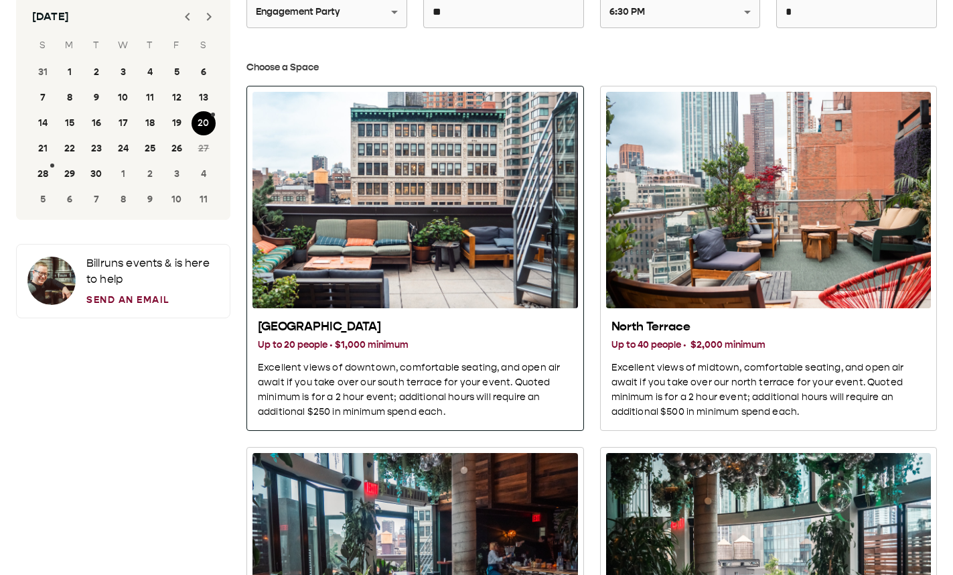  Describe the element at coordinates (70, 174) in the screenshot. I see `button: 29` at that location.